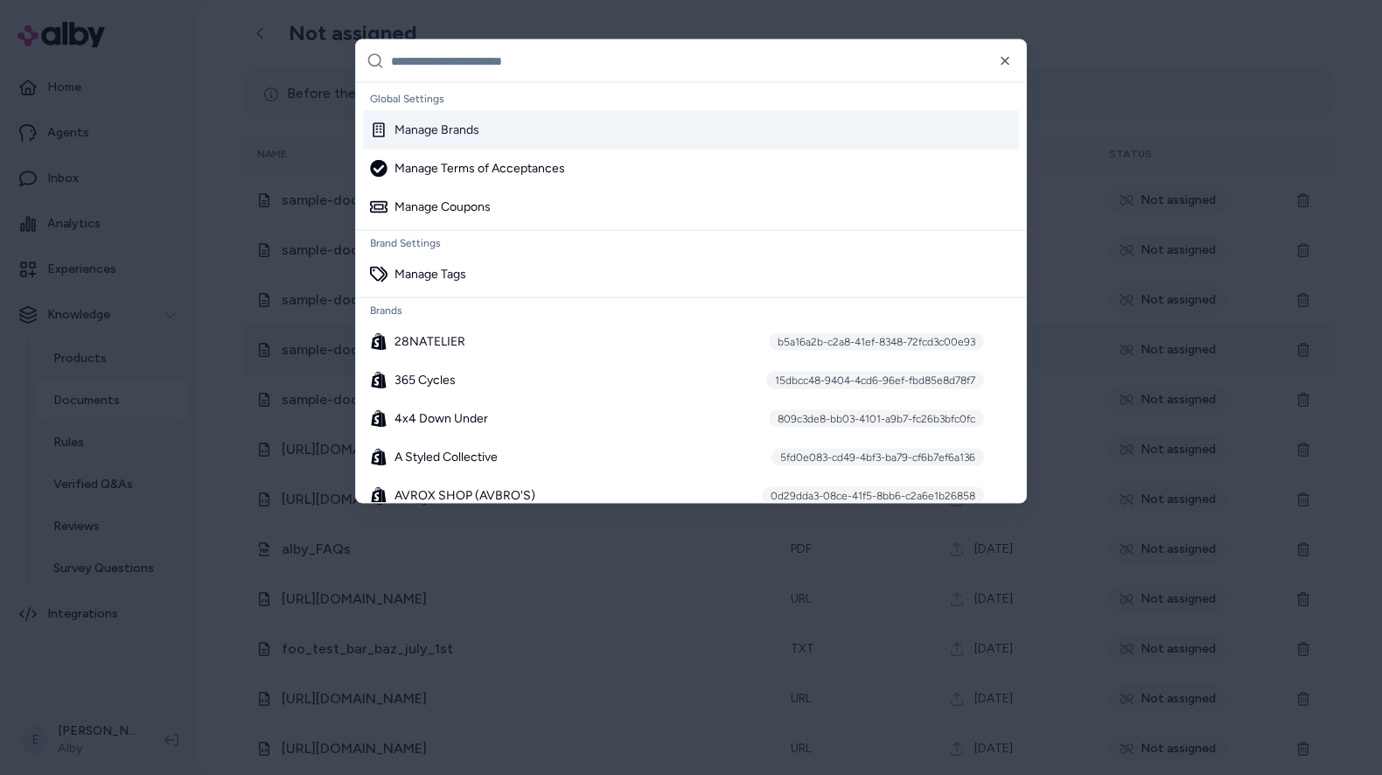 The height and width of the screenshot is (775, 1382). I want to click on span: 365 Cycles, so click(425, 380).